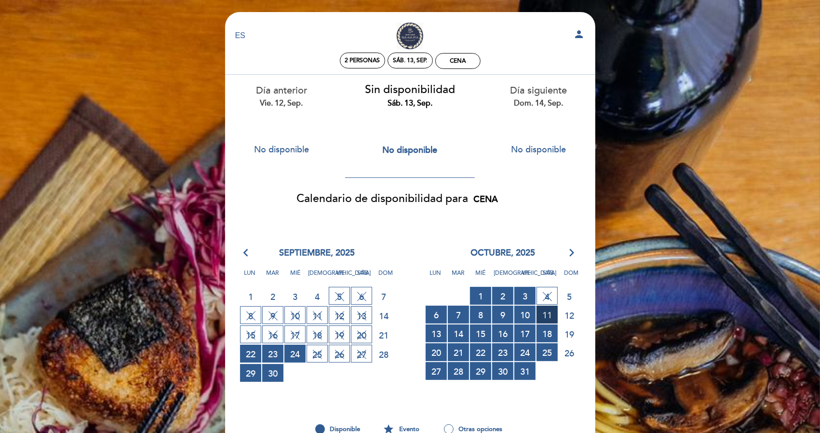  I want to click on div: Día anterior, so click(282, 96).